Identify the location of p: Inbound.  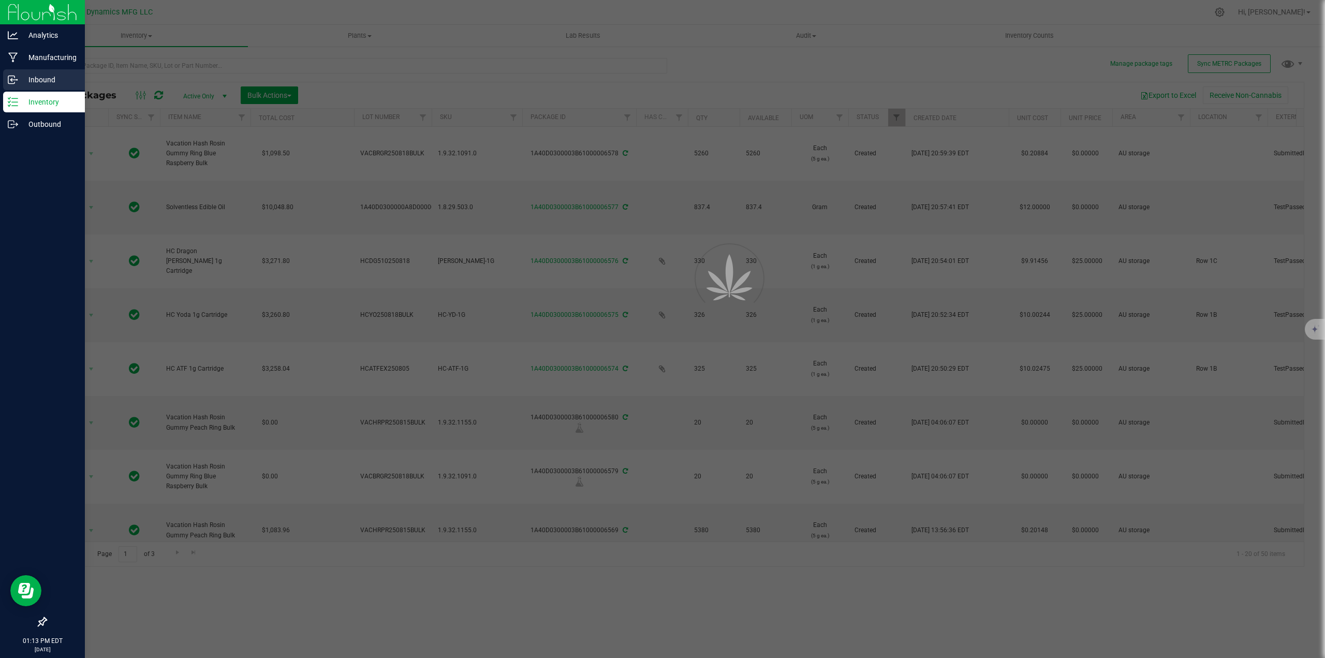
(49, 80).